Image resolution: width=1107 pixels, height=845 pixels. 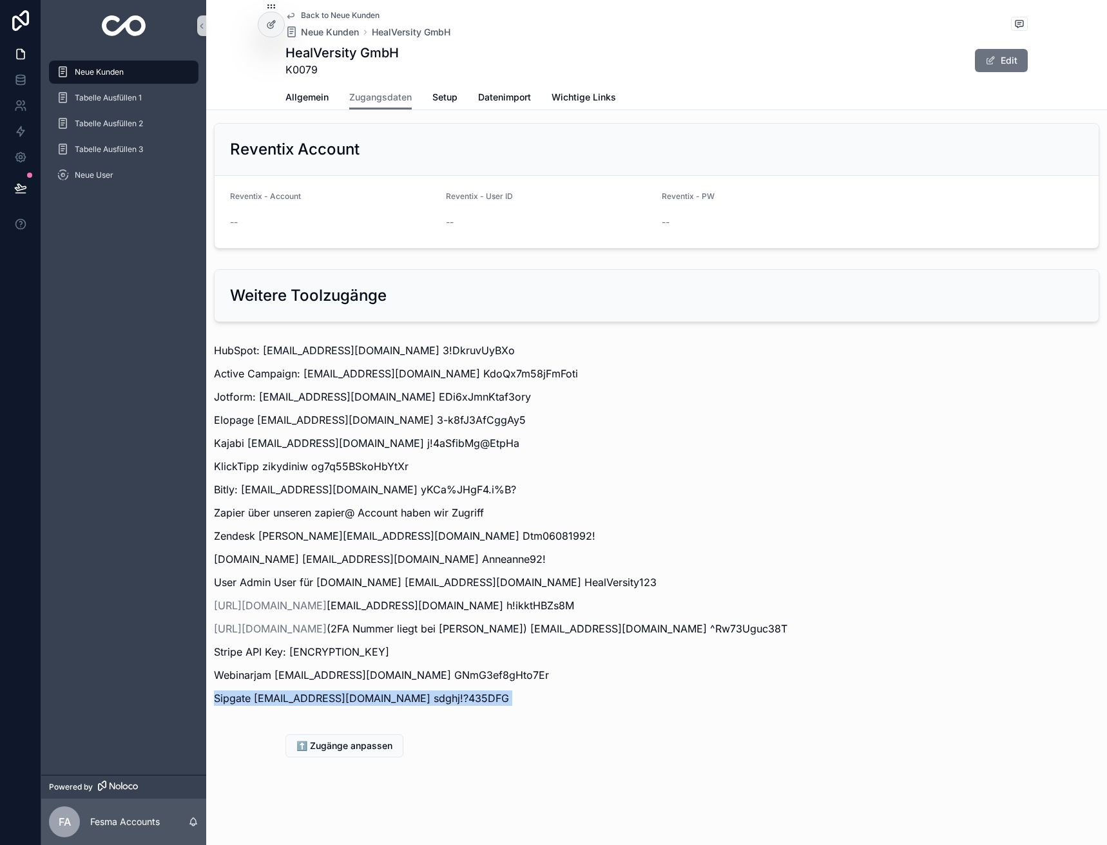 What do you see at coordinates (94, 175) in the screenshot?
I see `span: Neue User` at bounding box center [94, 175].